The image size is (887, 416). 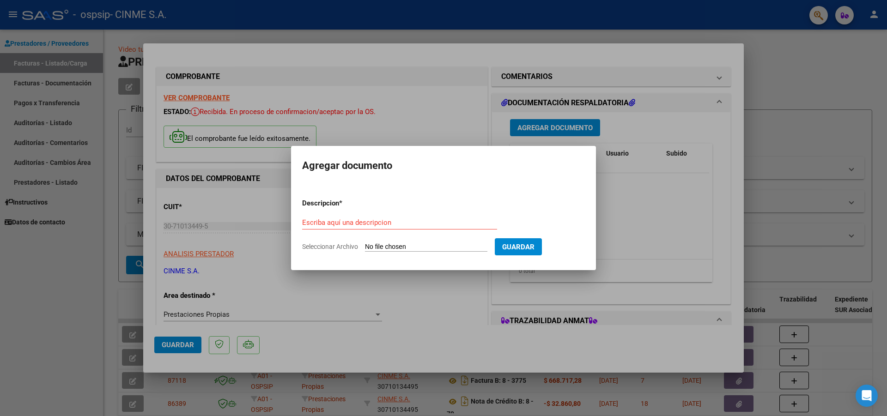 I want to click on span: Guardar, so click(x=518, y=247).